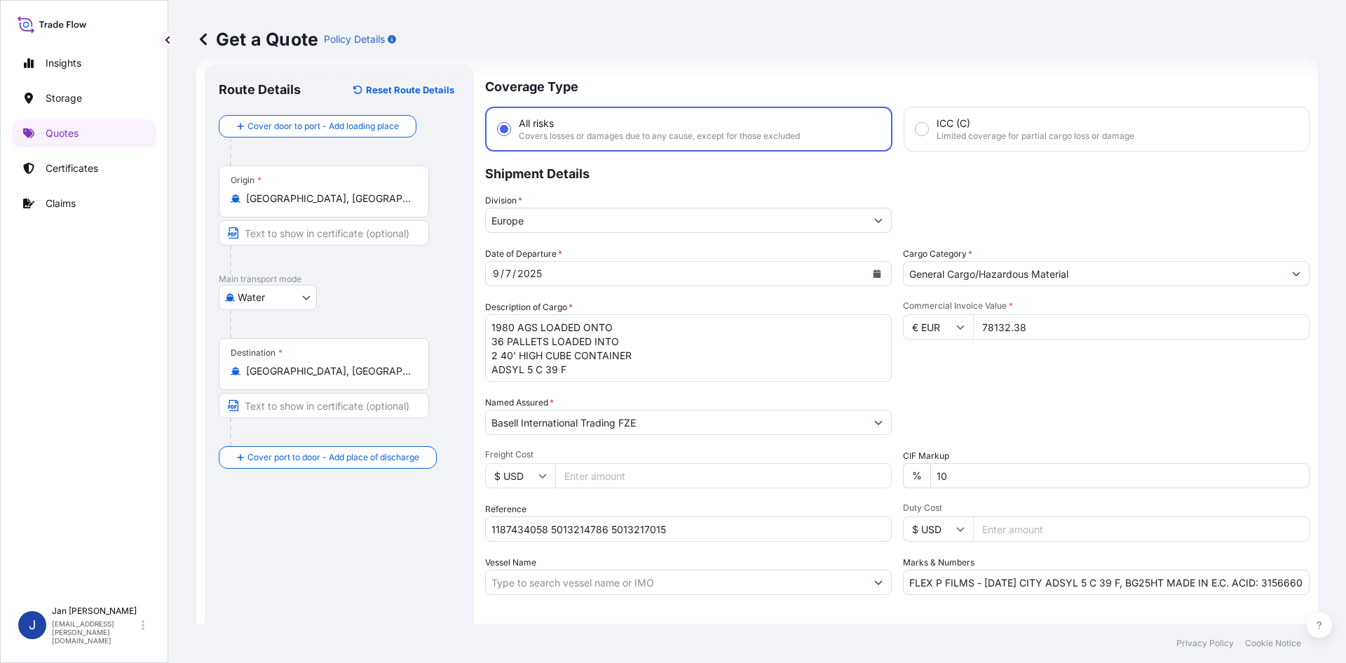 This screenshot has height=663, width=1346. What do you see at coordinates (318, 126) in the screenshot?
I see `button: Cover door to port - Add loading place` at bounding box center [318, 126].